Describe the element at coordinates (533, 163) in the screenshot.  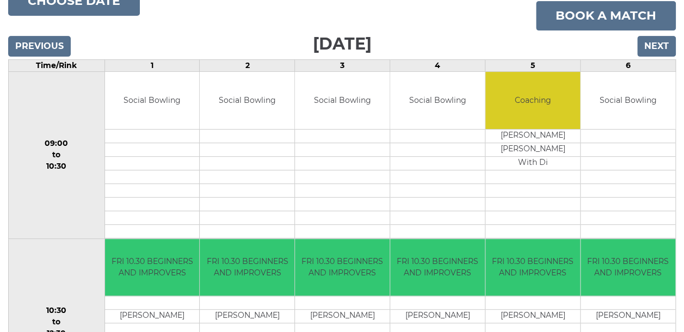
I see `td: With Di` at that location.